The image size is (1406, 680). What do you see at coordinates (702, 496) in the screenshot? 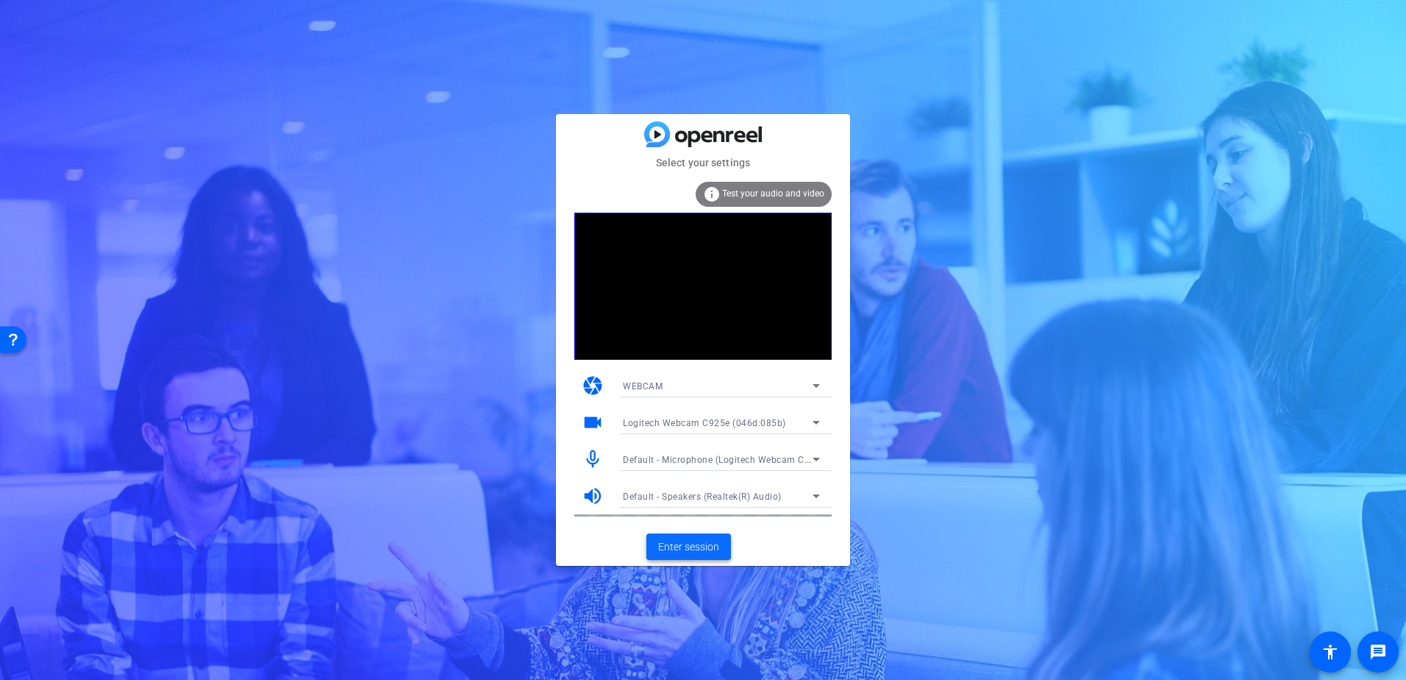
I see `span: Default - Speakers (Realtek(R) Audio)` at bounding box center [702, 496].